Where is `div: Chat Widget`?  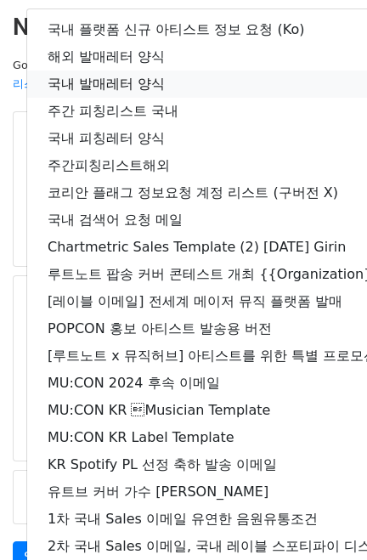
div: Chat Widget is located at coordinates (324, 519).